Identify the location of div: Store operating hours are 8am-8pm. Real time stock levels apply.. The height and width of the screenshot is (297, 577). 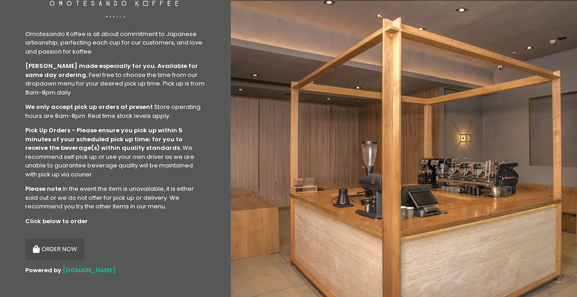
(115, 111).